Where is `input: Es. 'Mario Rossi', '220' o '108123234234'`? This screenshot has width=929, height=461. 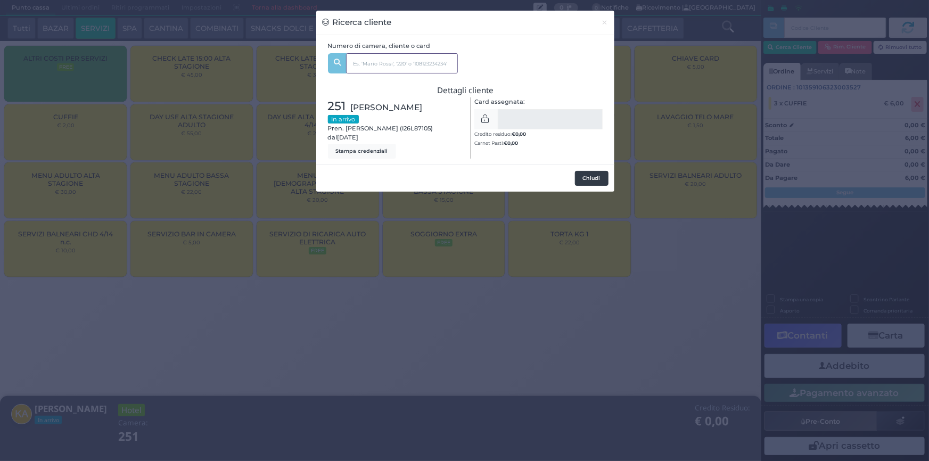
input: Es. 'Mario Rossi', '220' o '108123234234' is located at coordinates (402, 63).